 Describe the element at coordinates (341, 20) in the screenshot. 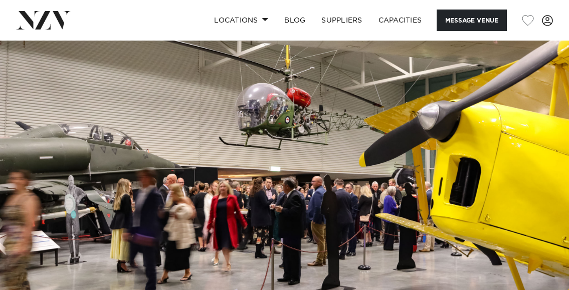

I see `a: SUPPLIERS` at that location.